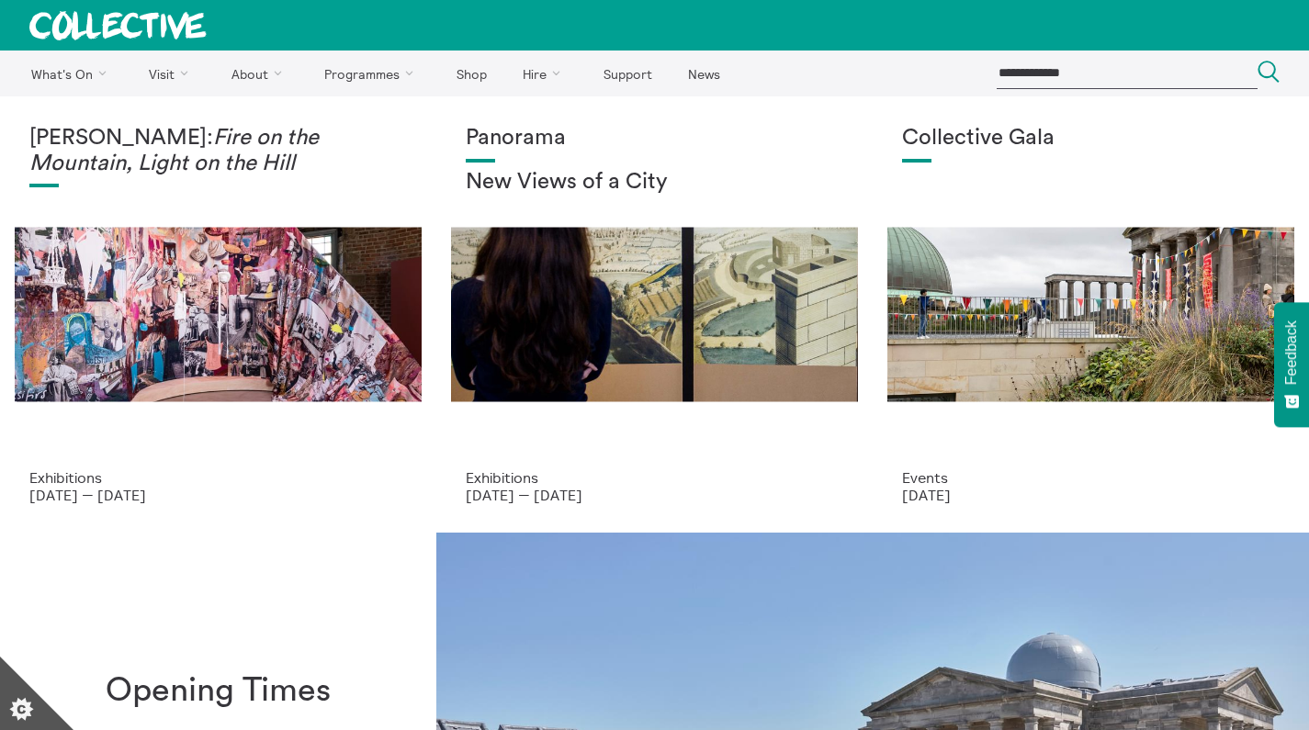 The height and width of the screenshot is (730, 1309). What do you see at coordinates (218, 691) in the screenshot?
I see `h1: Opening Times` at bounding box center [218, 691].